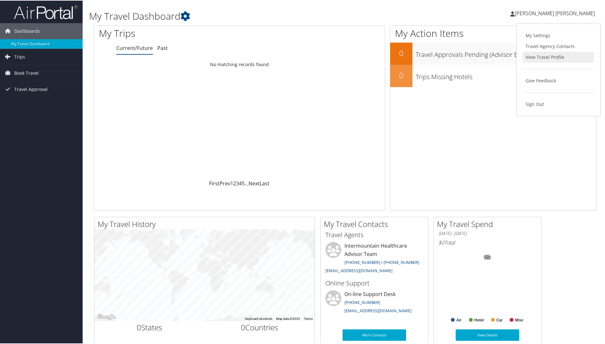 Image resolution: width=605 pixels, height=344 pixels. I want to click on a: Prev, so click(225, 183).